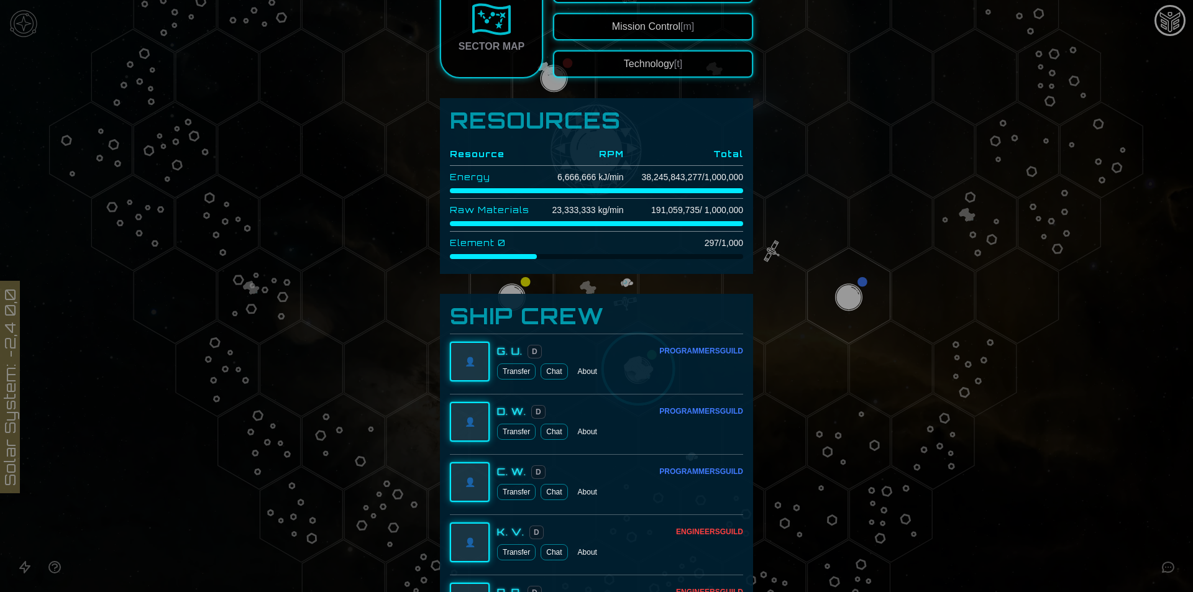 The width and height of the screenshot is (1193, 592). Describe the element at coordinates (580, 154) in the screenshot. I see `th: RPM` at that location.